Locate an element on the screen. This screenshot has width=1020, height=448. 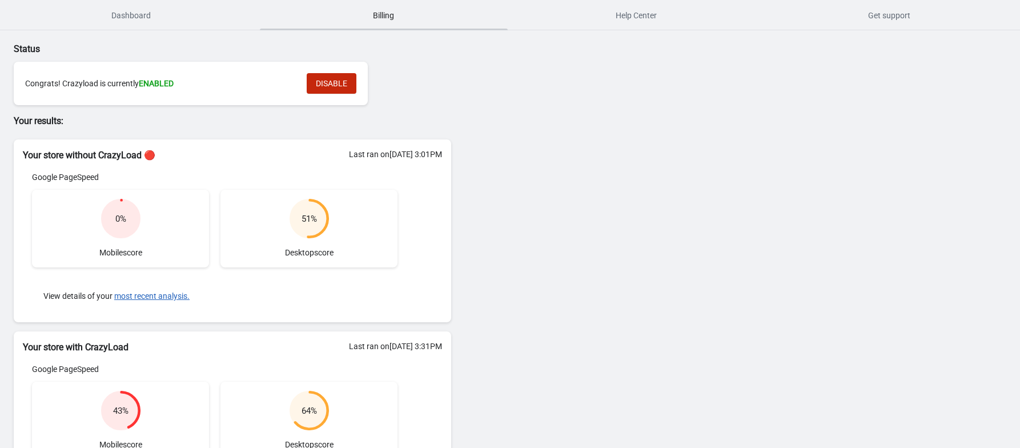
div: Desktop score is located at coordinates (309, 229).